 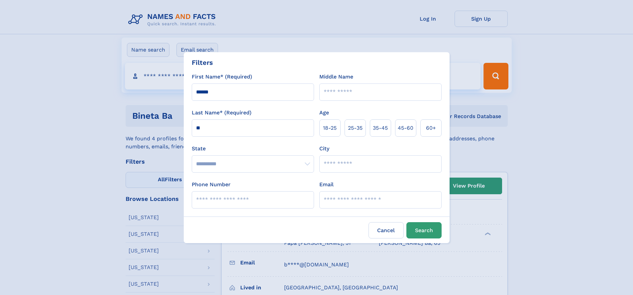 What do you see at coordinates (324, 148) in the screenshot?
I see `label: City` at bounding box center [324, 148].